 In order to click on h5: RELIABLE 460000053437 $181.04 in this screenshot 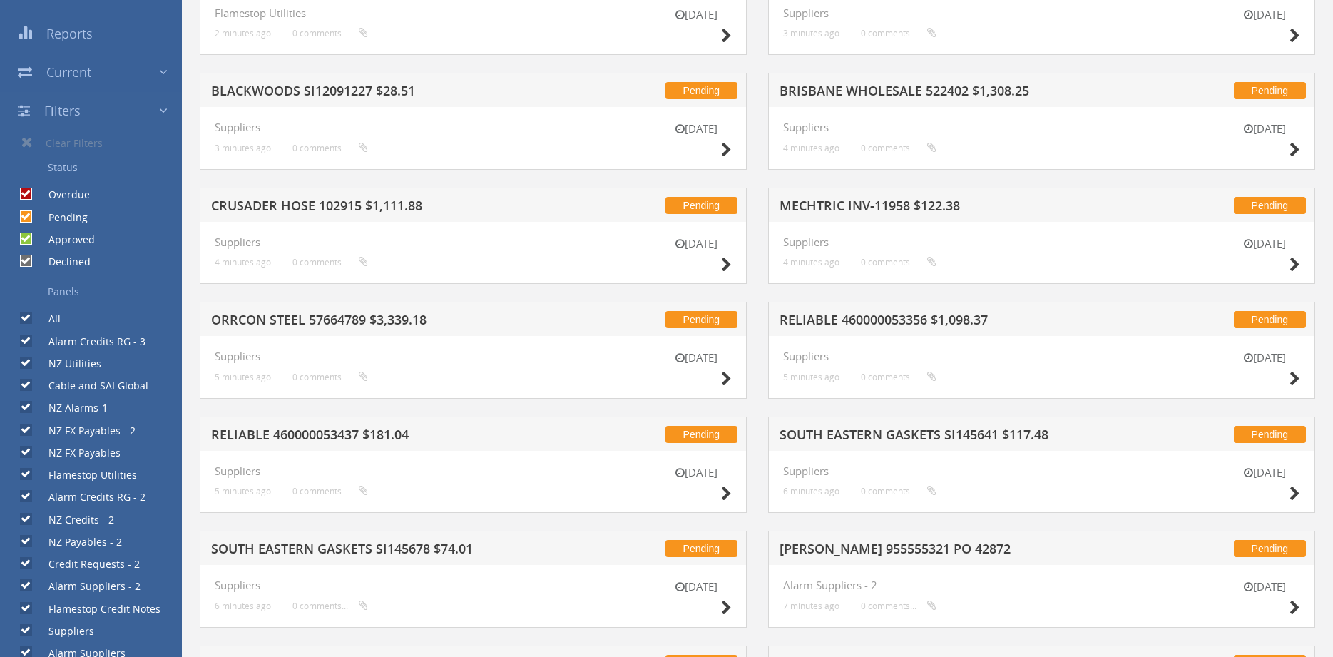, I will do `click(394, 436)`.